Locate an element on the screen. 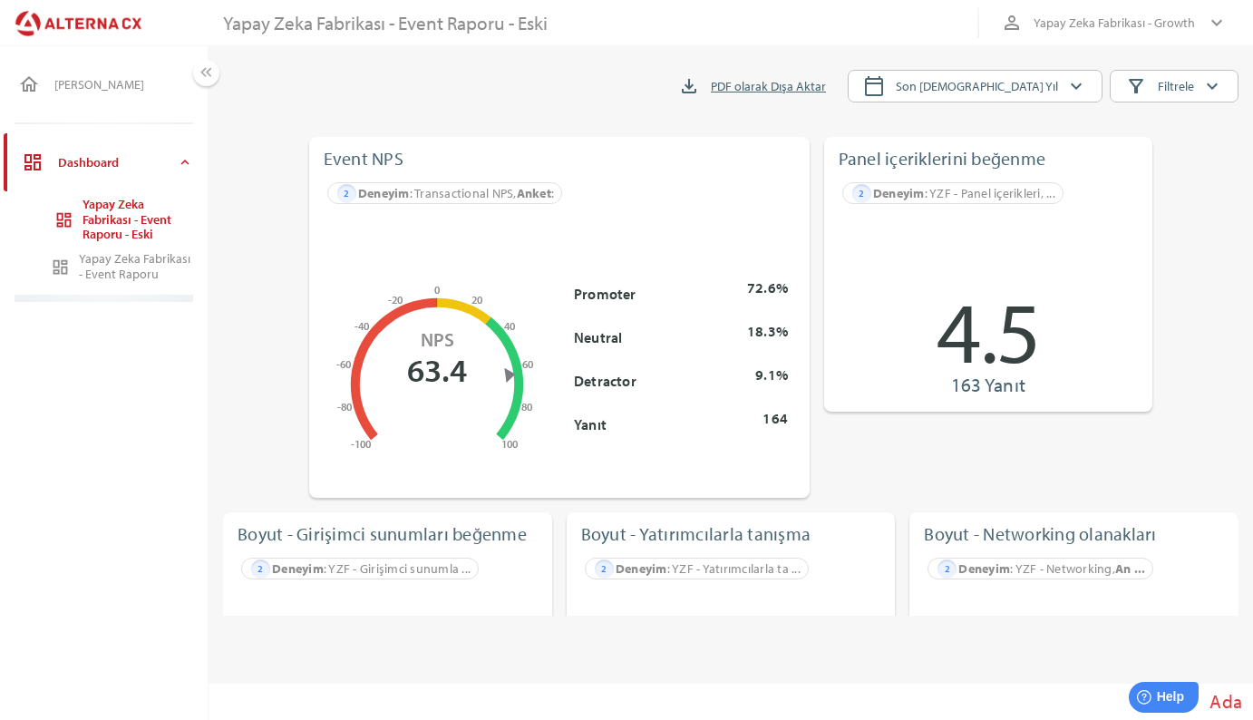 This screenshot has height=720, width=1253. tspan: 0 is located at coordinates (437, 289).